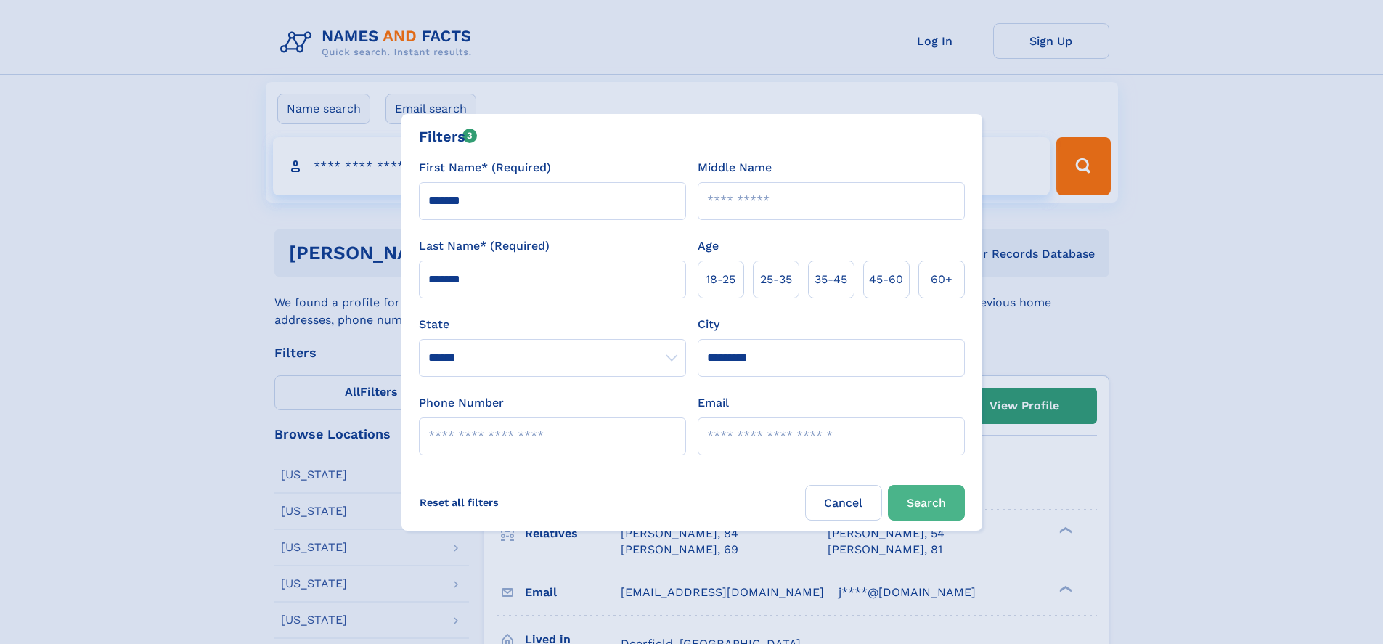 This screenshot has width=1383, height=644. Describe the element at coordinates (484, 246) in the screenshot. I see `label: Last Name* (Required)` at that location.